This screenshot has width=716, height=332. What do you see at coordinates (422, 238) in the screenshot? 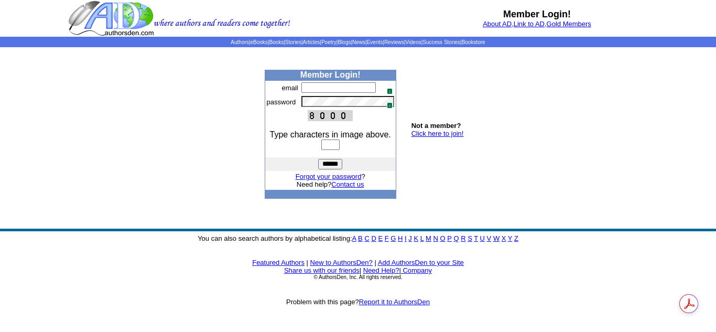
I see `a: L` at bounding box center [422, 238].